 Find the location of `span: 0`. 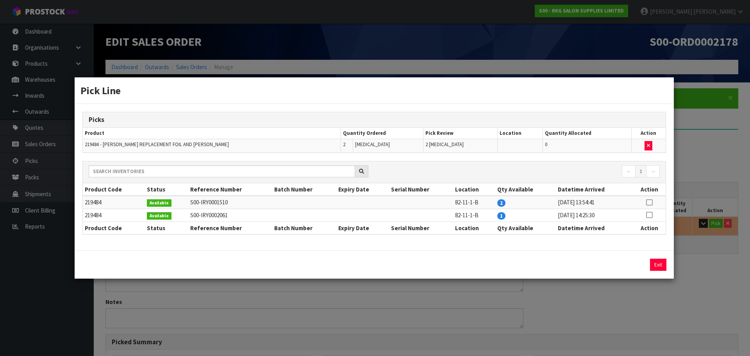

span: 0 is located at coordinates (546, 144).